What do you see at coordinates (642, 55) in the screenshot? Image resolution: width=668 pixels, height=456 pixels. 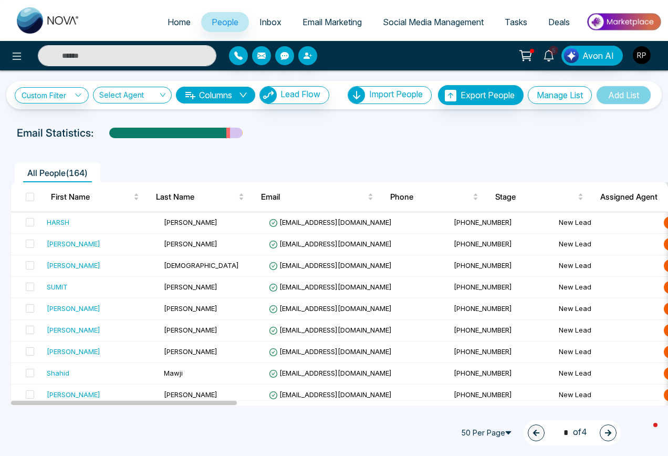 I see `img: User Avatar` at bounding box center [642, 55].